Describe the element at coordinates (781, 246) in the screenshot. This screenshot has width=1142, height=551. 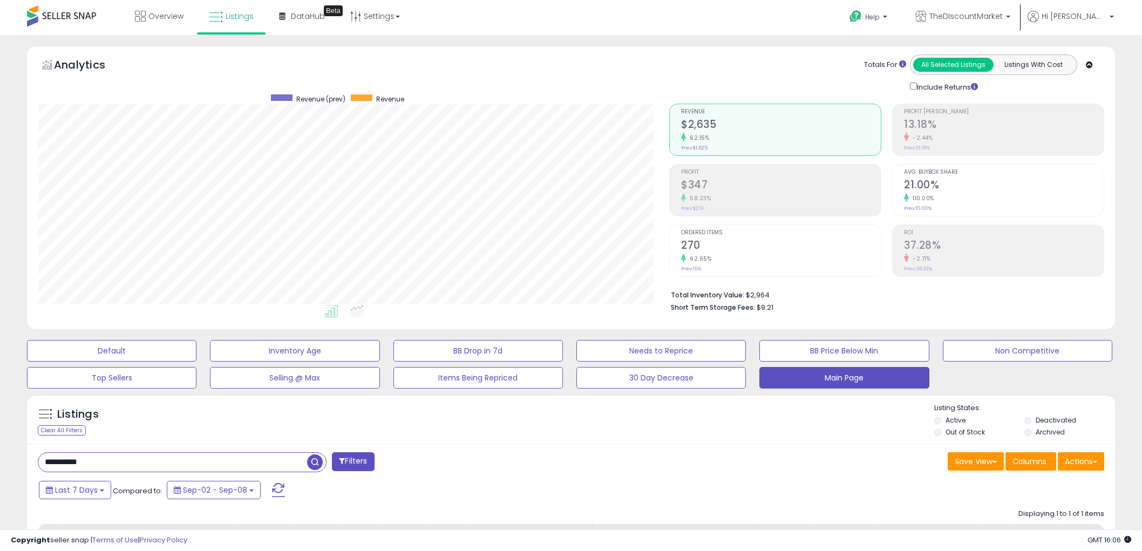
I see `h2: 270` at that location.